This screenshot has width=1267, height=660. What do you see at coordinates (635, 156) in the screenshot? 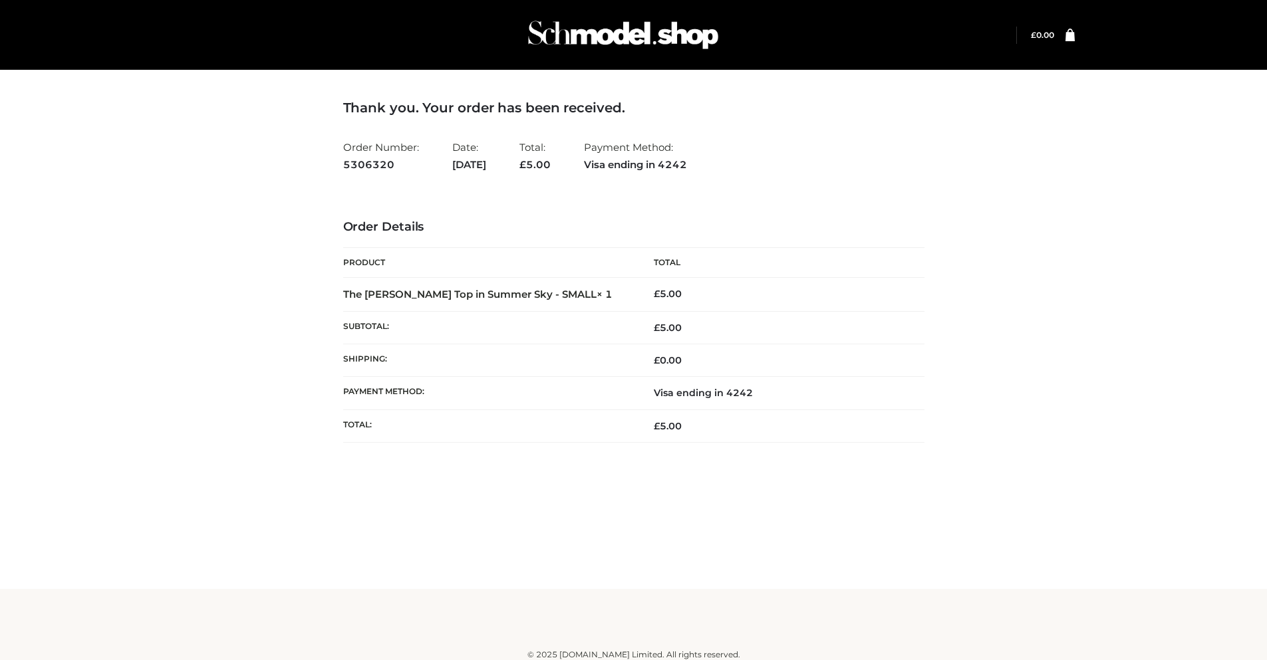
I see `li: Payment Method:` at bounding box center [635, 156].